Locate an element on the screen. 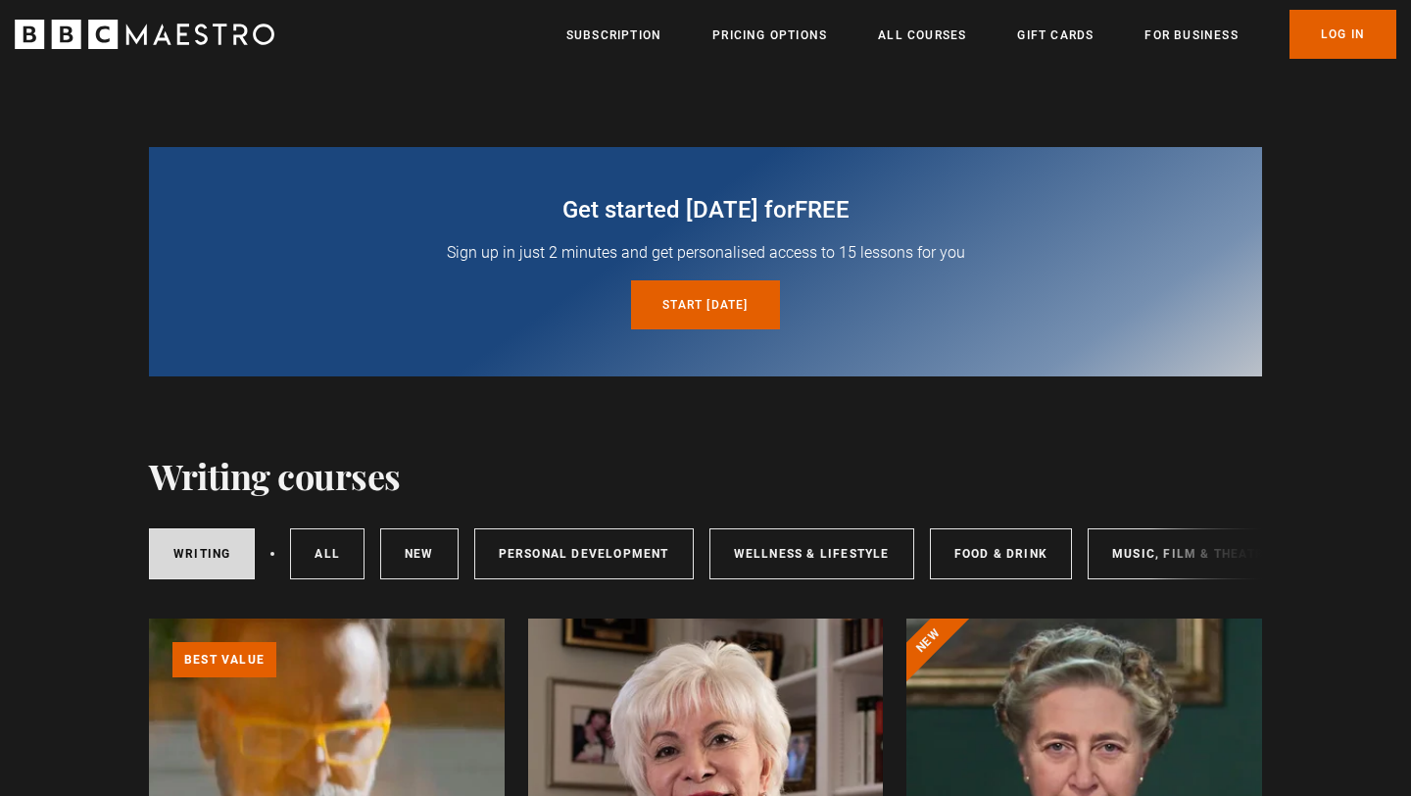 This screenshot has width=1411, height=796. h1: Writing courses is located at coordinates (274, 475).